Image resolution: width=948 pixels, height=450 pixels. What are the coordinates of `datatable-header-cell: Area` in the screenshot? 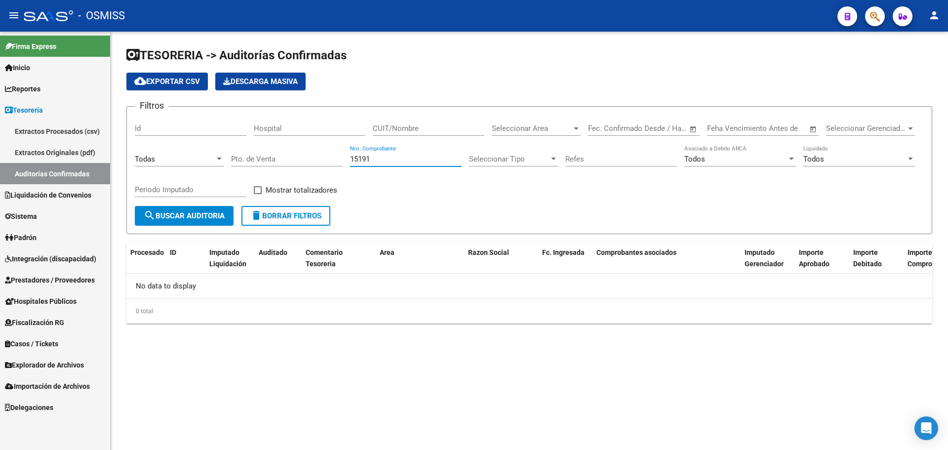 It's located at (413, 258).